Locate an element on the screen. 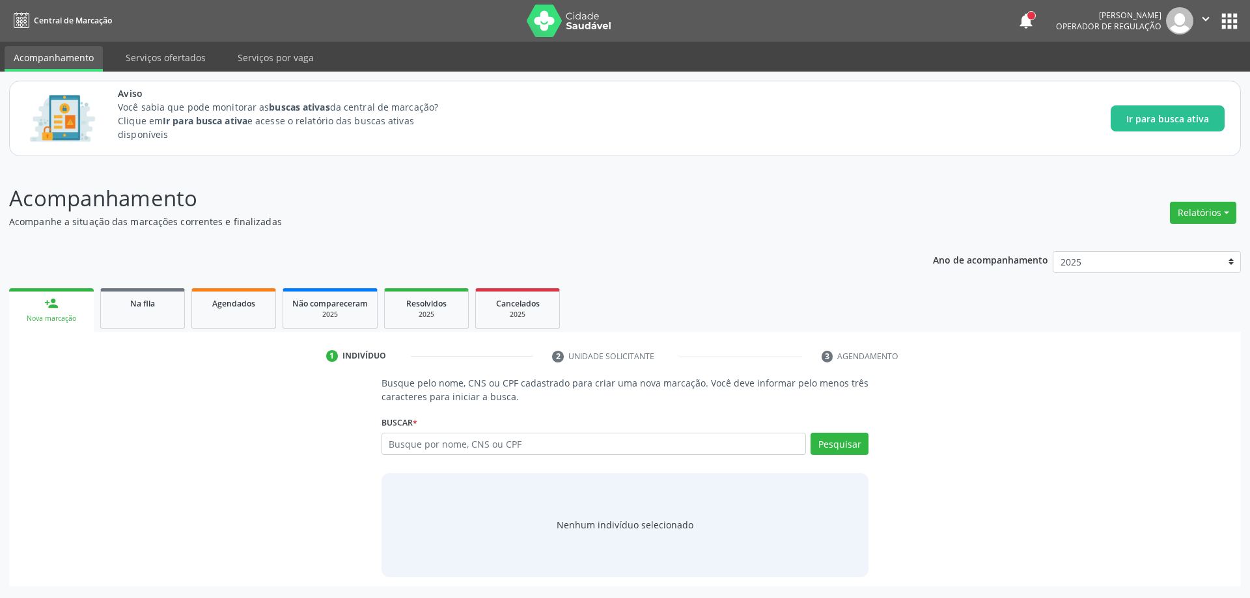 The height and width of the screenshot is (598, 1250). p: Busque pelo nome, CNS ou CPF cadastrado para criar uma nova marcação. Você deve informar pelo men... is located at coordinates (625, 390).